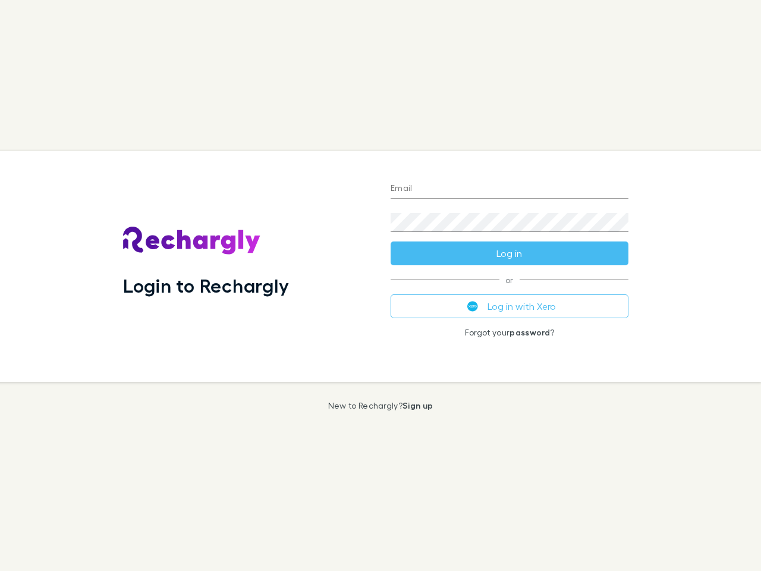 The width and height of the screenshot is (761, 571). I want to click on img: Rechargly's Logo, so click(192, 241).